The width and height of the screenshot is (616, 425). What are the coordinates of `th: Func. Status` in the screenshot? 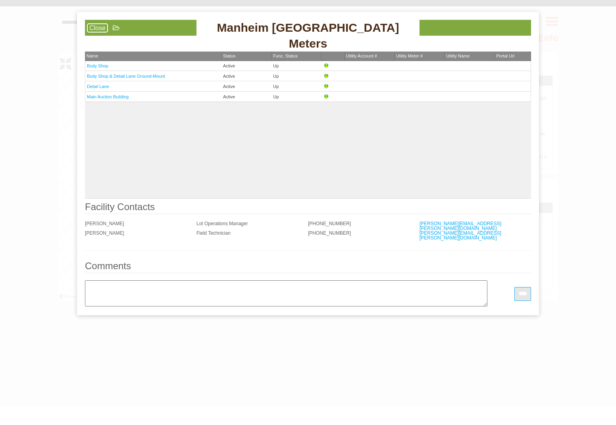 It's located at (296, 56).